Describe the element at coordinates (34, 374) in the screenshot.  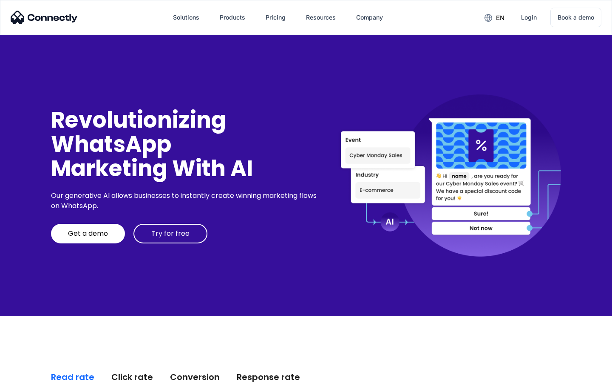
I see `ul: Language list` at that location.